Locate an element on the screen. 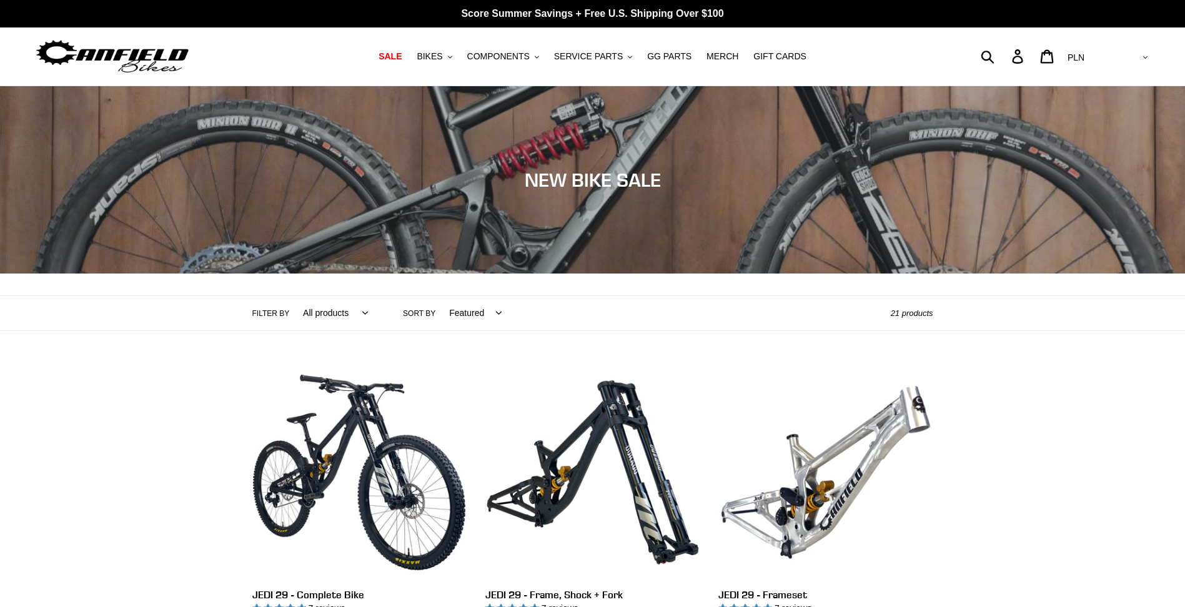  span: BIKES is located at coordinates (429, 56).